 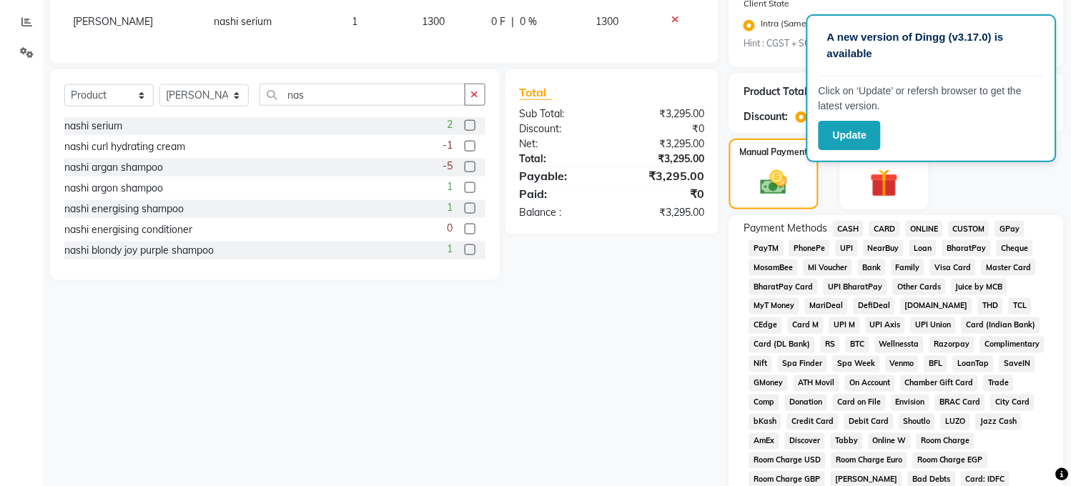 What do you see at coordinates (953, 267) in the screenshot?
I see `span: Visa Card` at bounding box center [953, 267].